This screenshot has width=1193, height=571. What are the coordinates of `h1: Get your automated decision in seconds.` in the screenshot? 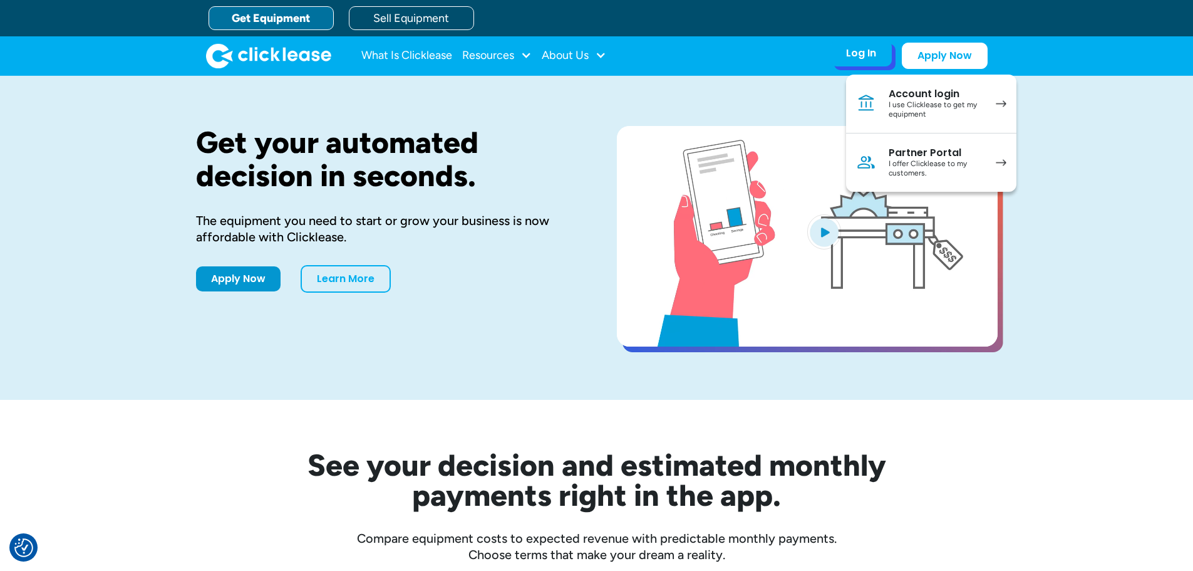 It's located at (387, 159).